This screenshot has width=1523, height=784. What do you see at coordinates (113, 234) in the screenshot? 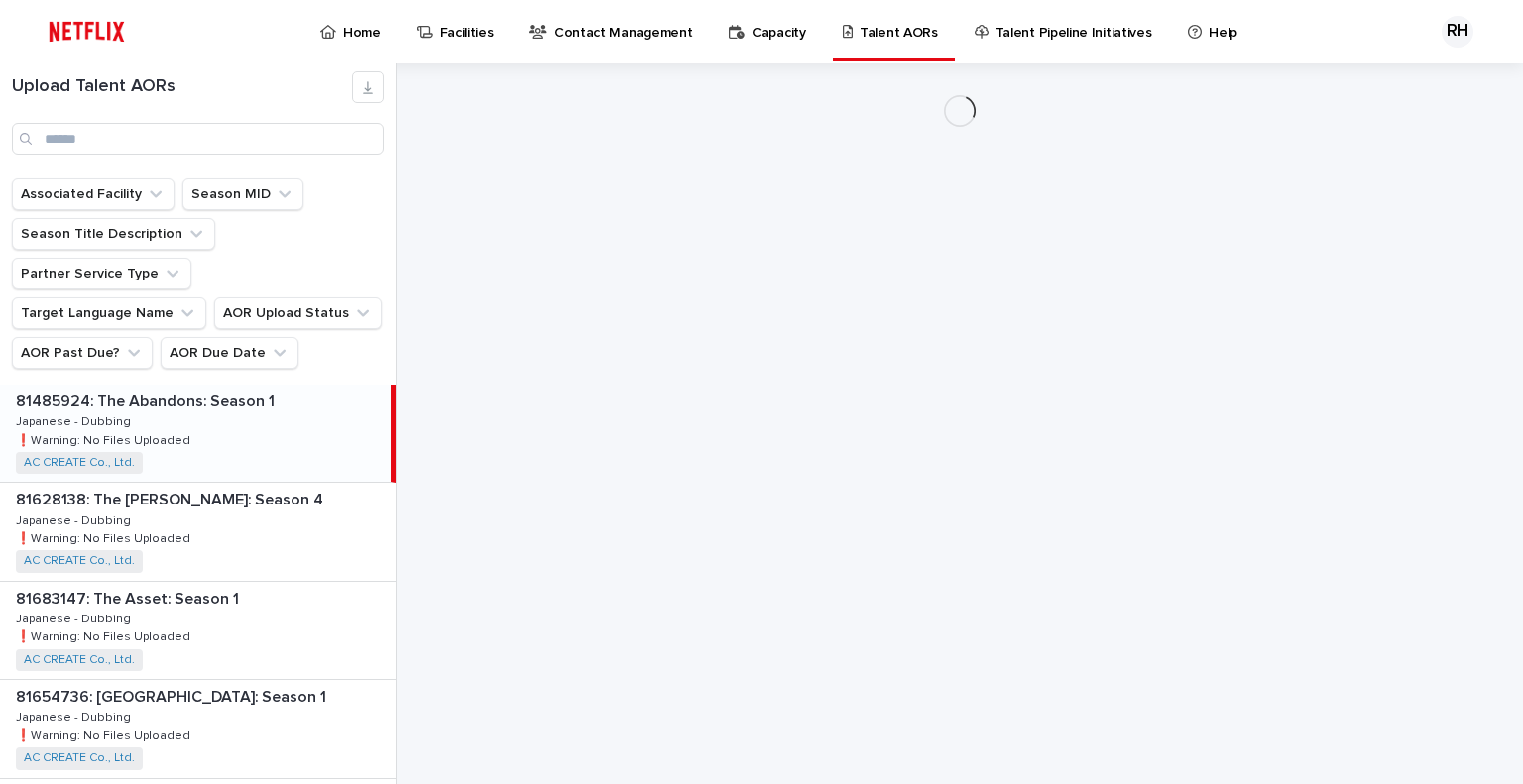
I see `button: Season Title Description` at bounding box center [113, 234].